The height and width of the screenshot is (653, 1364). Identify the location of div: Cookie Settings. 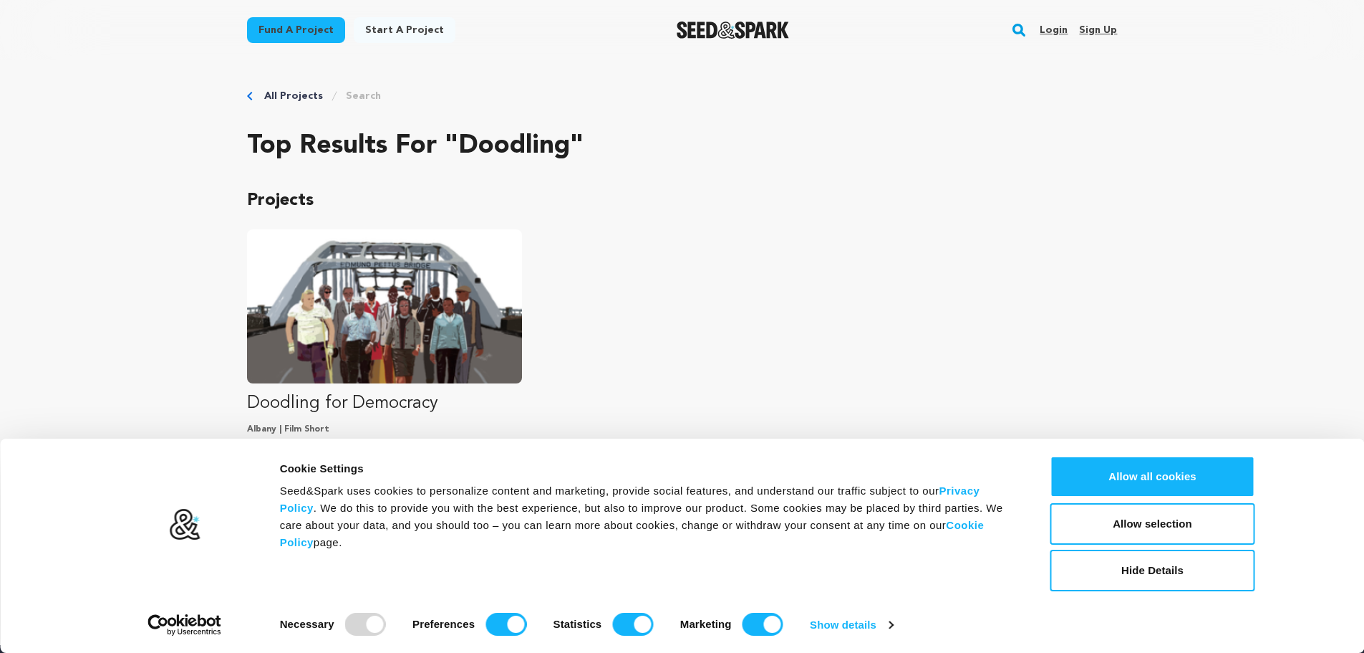
(649, 468).